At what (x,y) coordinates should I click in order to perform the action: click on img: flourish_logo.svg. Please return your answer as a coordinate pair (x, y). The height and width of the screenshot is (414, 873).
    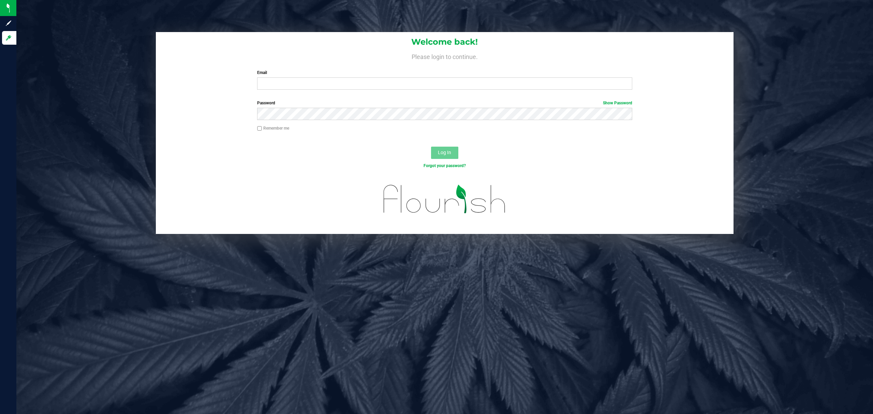
    Looking at the image, I should click on (445, 199).